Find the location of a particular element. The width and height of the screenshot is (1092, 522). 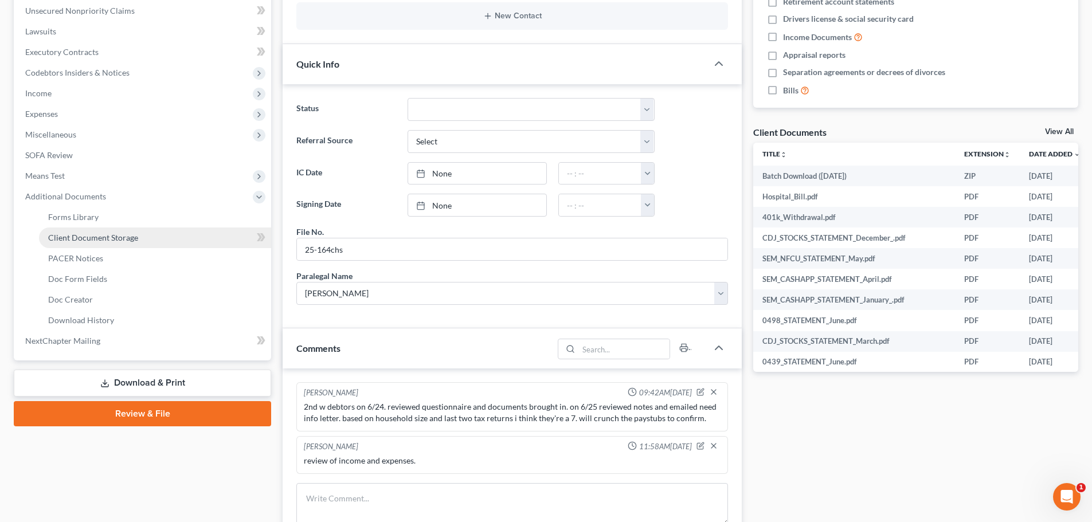

a: PACER Notices is located at coordinates (155, 259).